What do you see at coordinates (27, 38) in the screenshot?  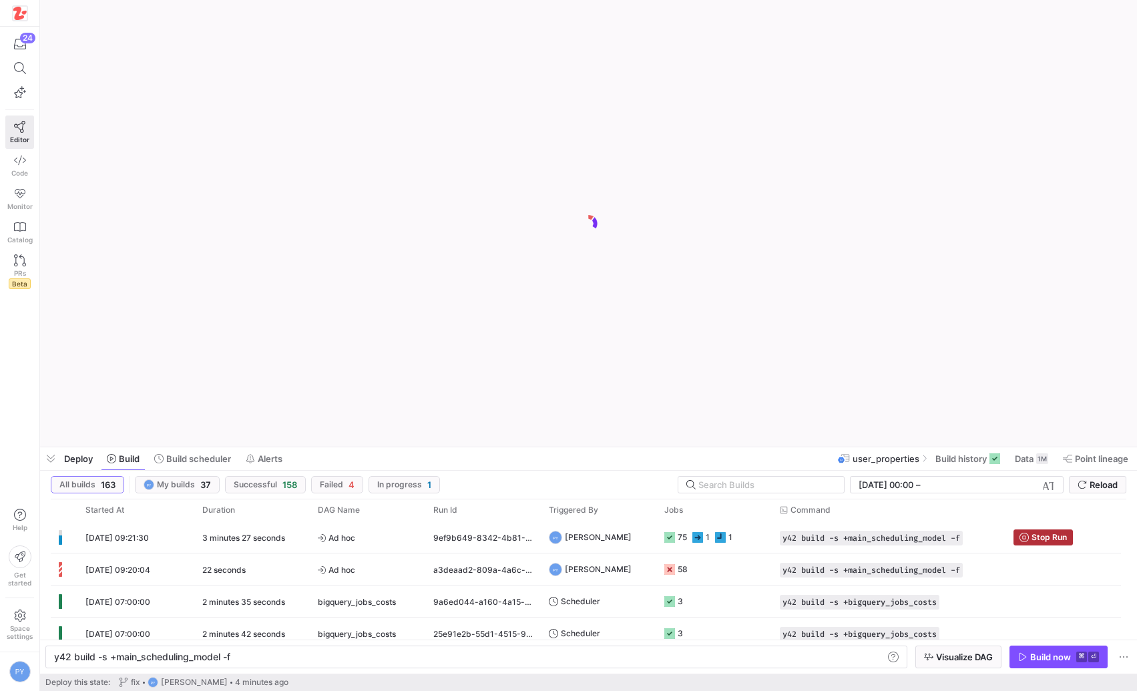 I see `div: 24` at bounding box center [27, 38].